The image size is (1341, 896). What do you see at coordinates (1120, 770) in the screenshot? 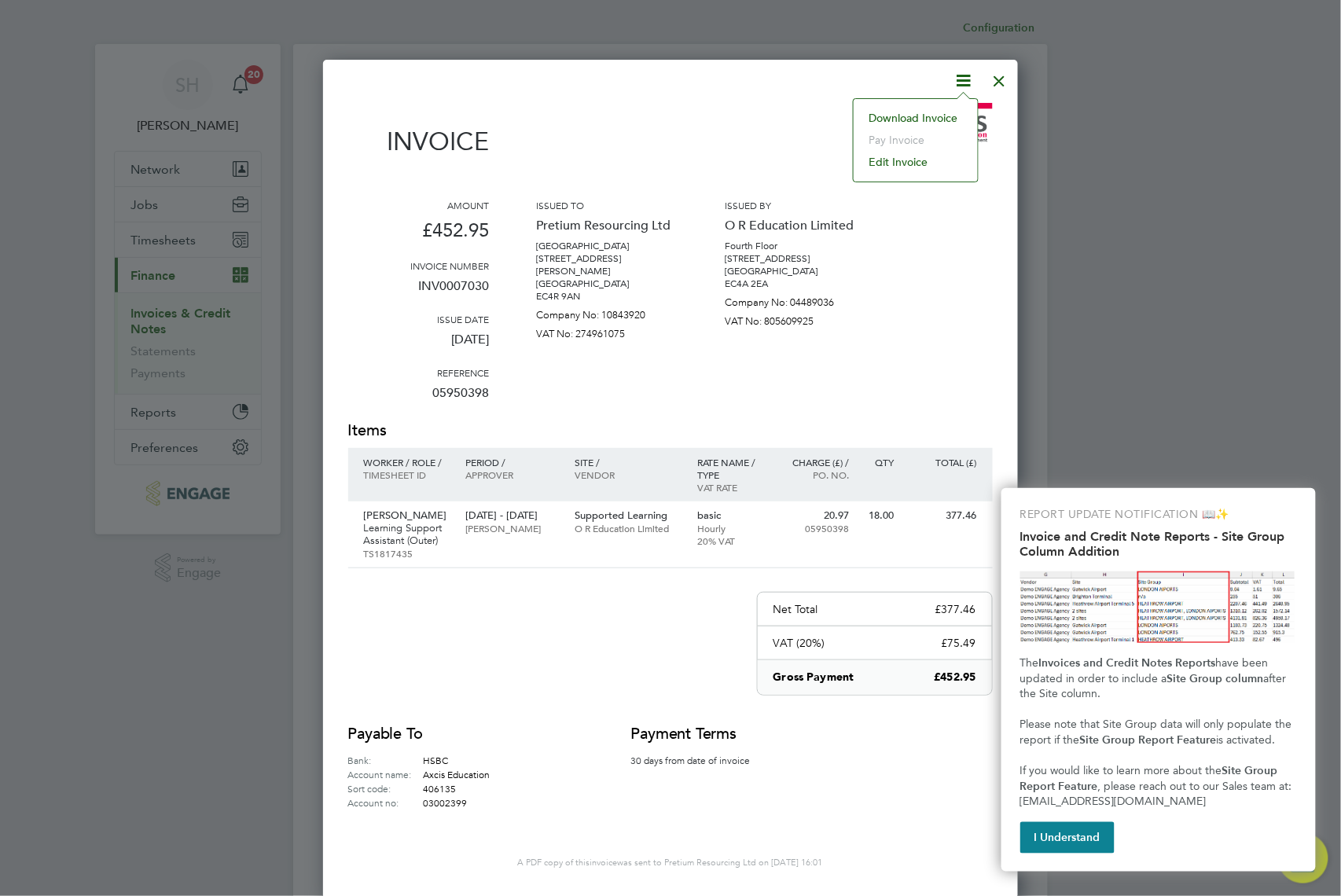
I see `span: If you would like to learn more about the` at bounding box center [1120, 770].